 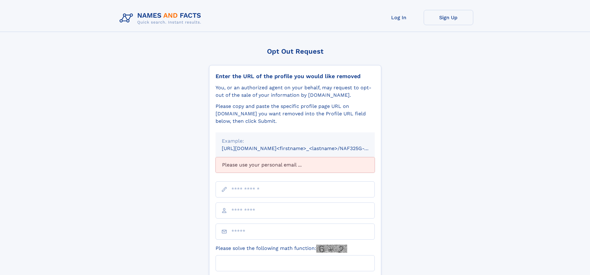 I want to click on div: Example:, so click(x=295, y=141).